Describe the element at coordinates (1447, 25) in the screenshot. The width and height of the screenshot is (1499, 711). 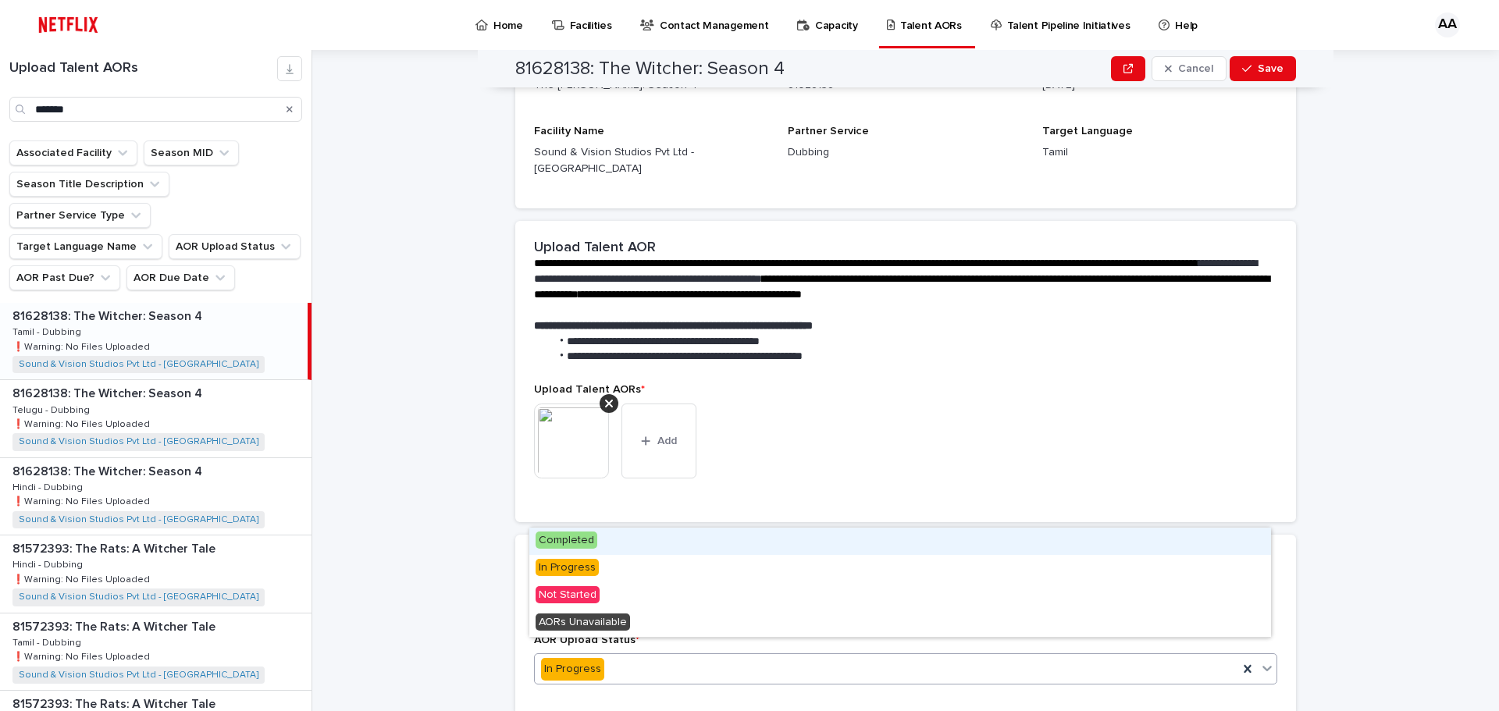
I see `div: AA` at that location.